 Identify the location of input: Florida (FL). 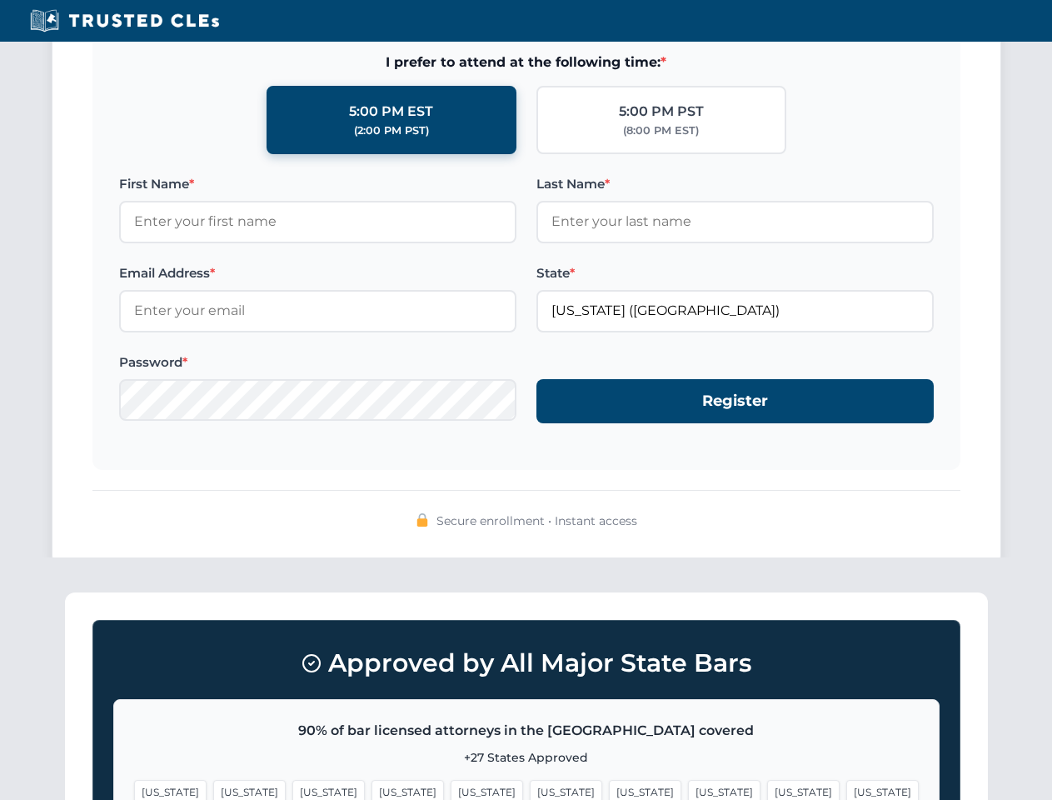
(735, 311).